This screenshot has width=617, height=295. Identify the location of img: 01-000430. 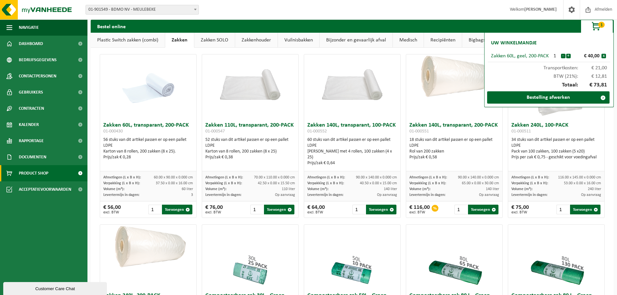
(148, 87).